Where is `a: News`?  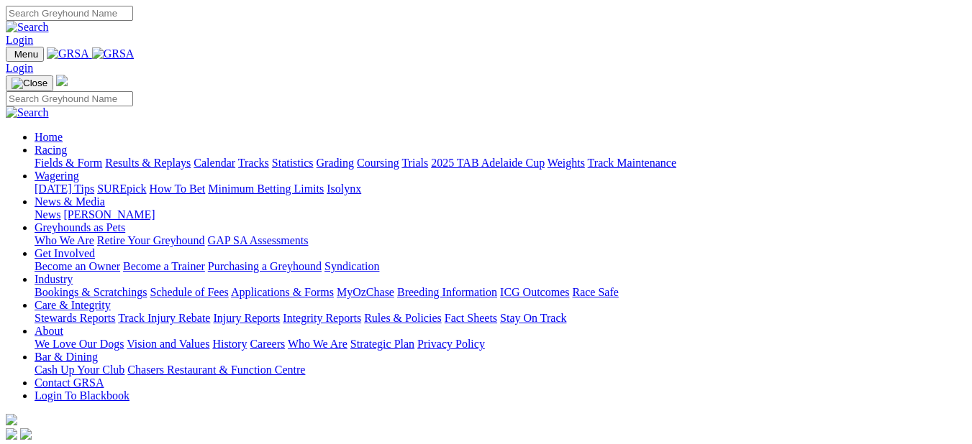
a: News is located at coordinates (47, 214).